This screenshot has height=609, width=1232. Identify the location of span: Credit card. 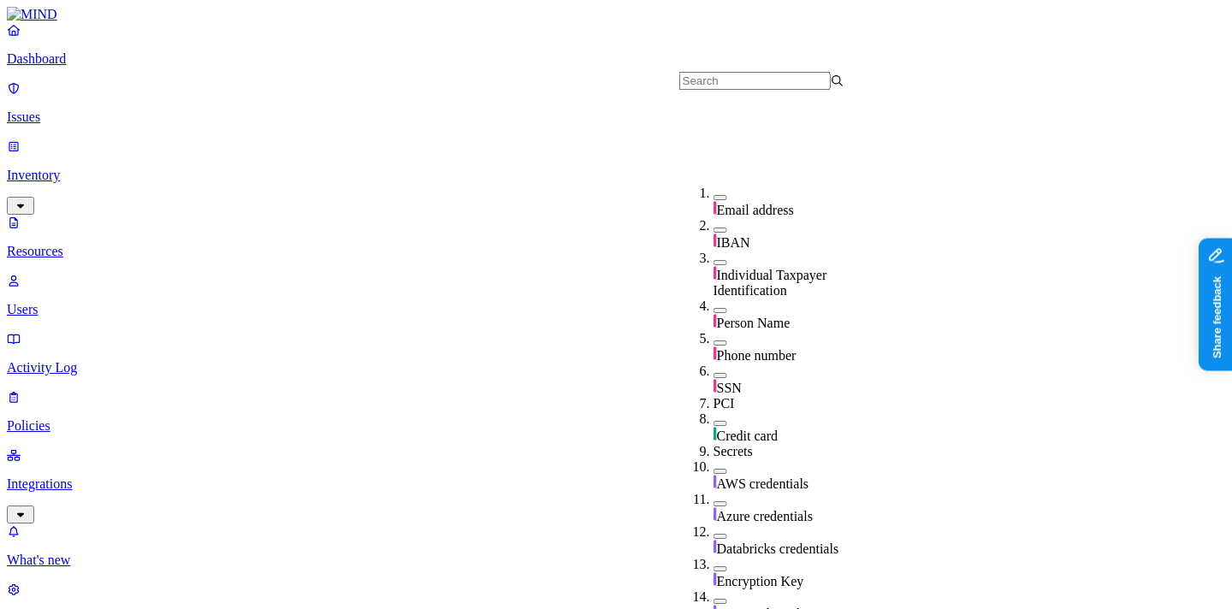
(748, 435).